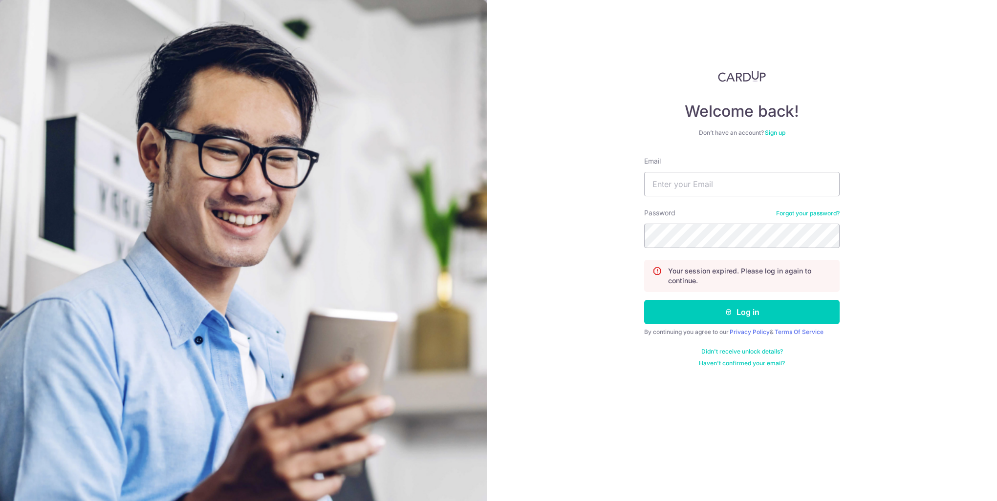 The image size is (997, 501). I want to click on a: Sign up, so click(775, 132).